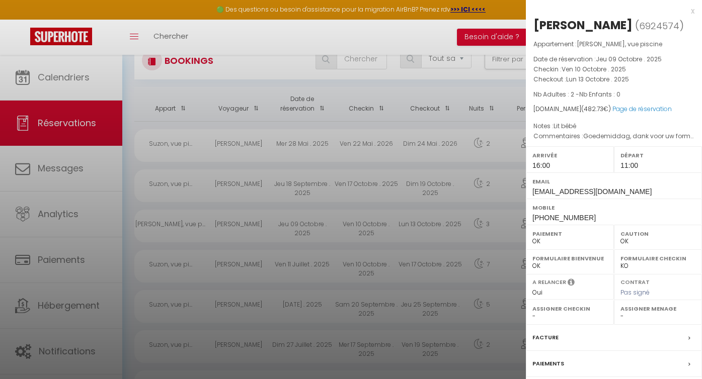  Describe the element at coordinates (614, 59) in the screenshot. I see `p: Date de réservation :` at that location.